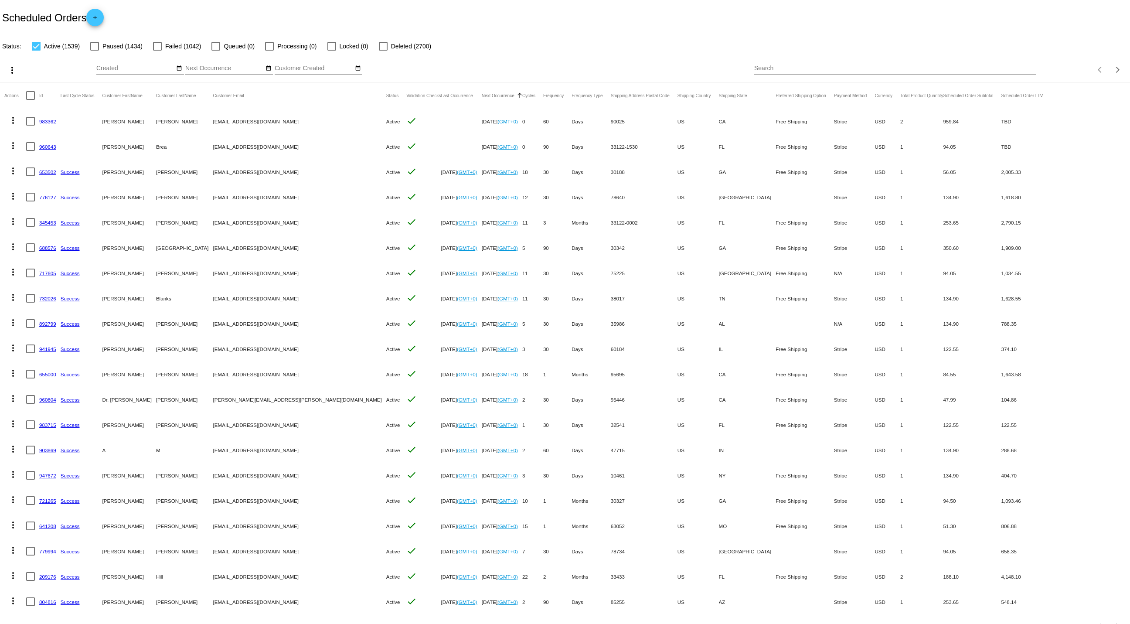  Describe the element at coordinates (644, 197) in the screenshot. I see `mat-cell: 78640` at that location.